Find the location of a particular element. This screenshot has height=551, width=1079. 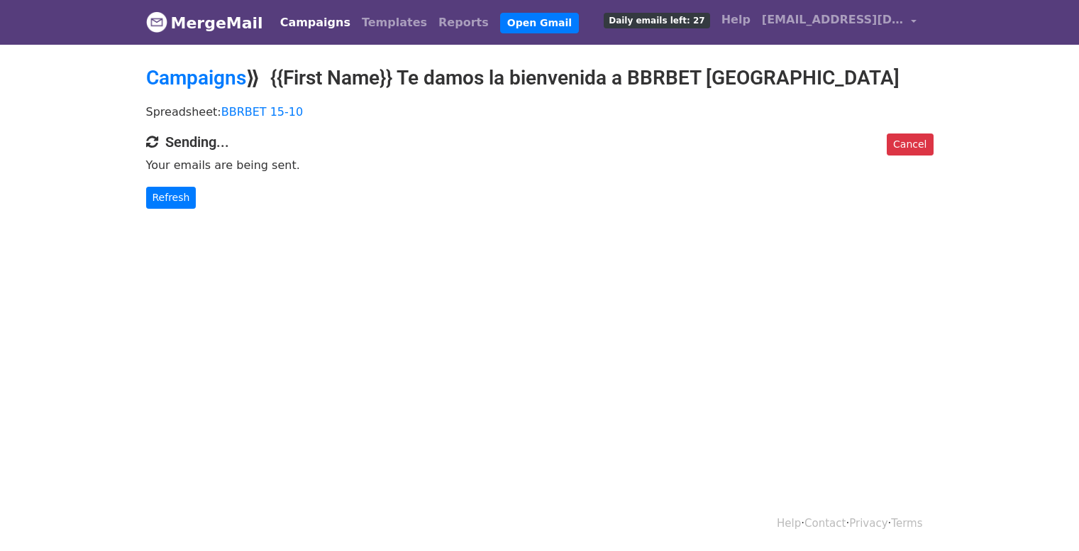

a: Terms is located at coordinates (907, 523).